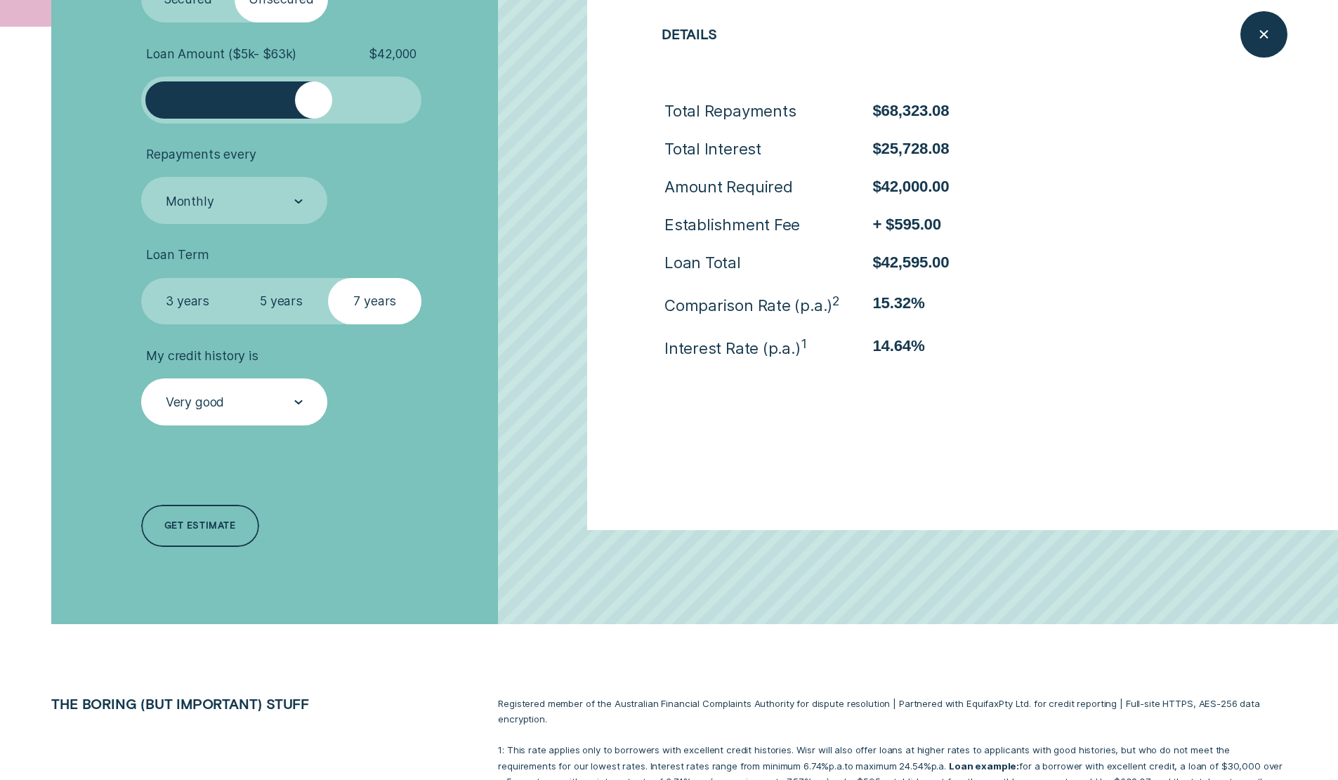  What do you see at coordinates (374, 301) in the screenshot?
I see `label: 7 years` at bounding box center [374, 301].